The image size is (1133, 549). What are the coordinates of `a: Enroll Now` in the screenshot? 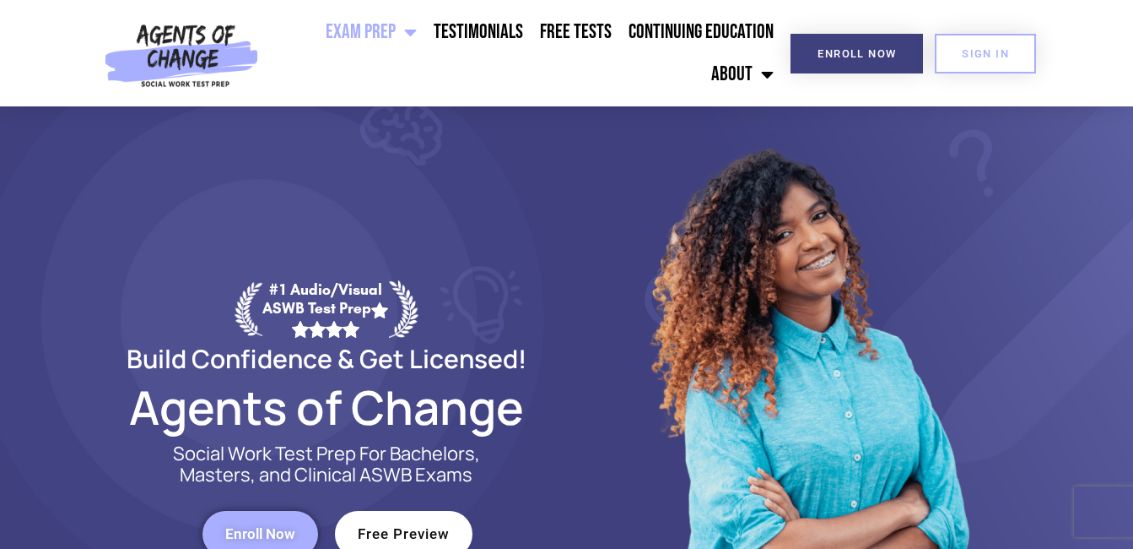 It's located at (857, 53).